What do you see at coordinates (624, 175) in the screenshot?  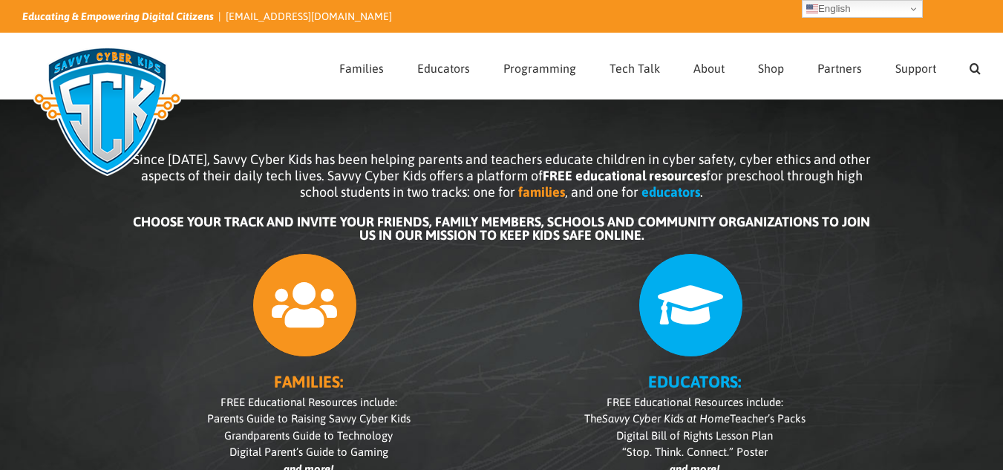 I see `b: FREE educational resources` at bounding box center [624, 175].